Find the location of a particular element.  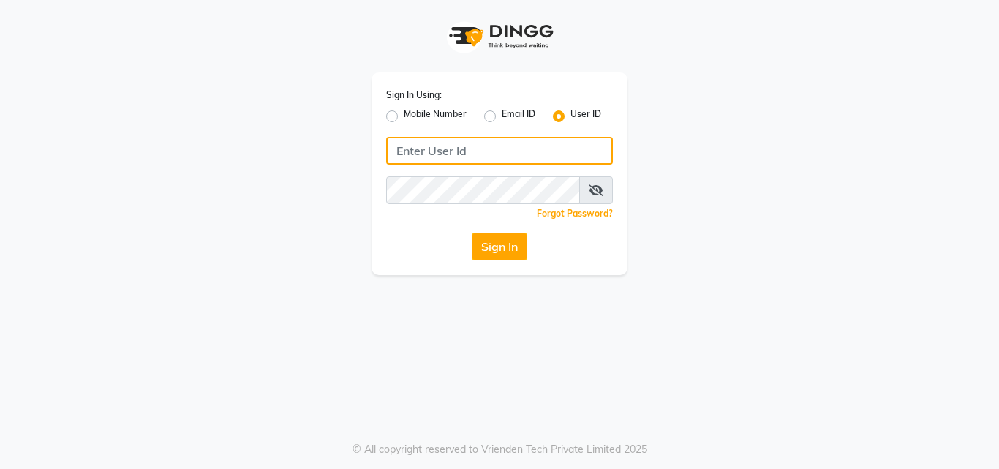

a: Forgot Password? is located at coordinates (575, 213).